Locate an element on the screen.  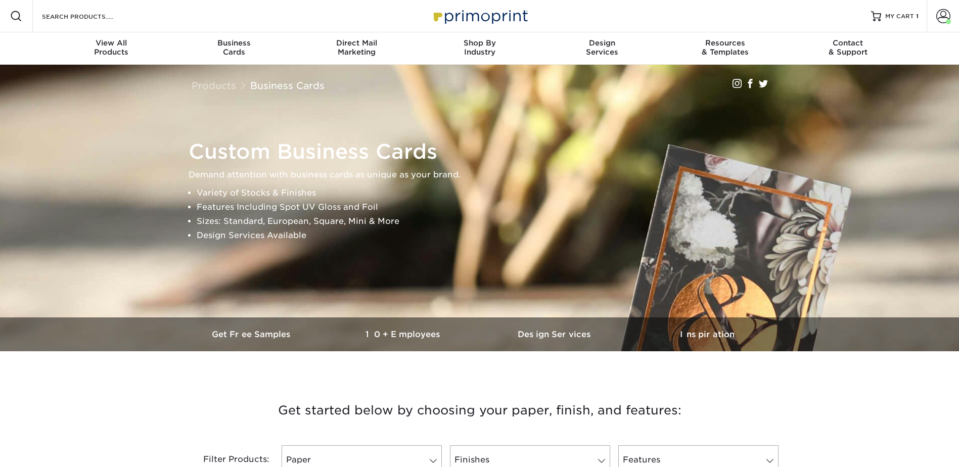
h3: Get started below by choosing your paper, finish, and features: is located at coordinates (480, 410).